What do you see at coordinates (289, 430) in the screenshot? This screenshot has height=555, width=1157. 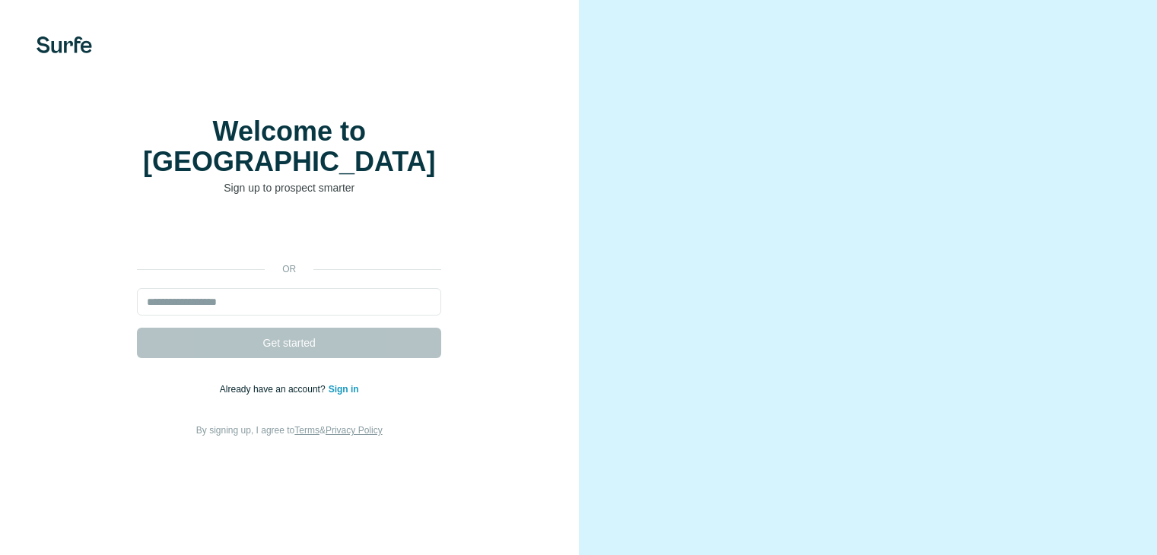 I see `span: By signing up, I agree to &` at bounding box center [289, 430].